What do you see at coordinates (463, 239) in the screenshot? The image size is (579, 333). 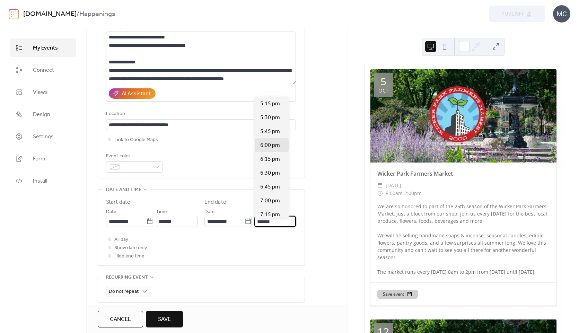 I see `div: We are so honored to part of the 25th season of the Wicker Park Farmers Market. Just a block from...` at bounding box center [463, 239].